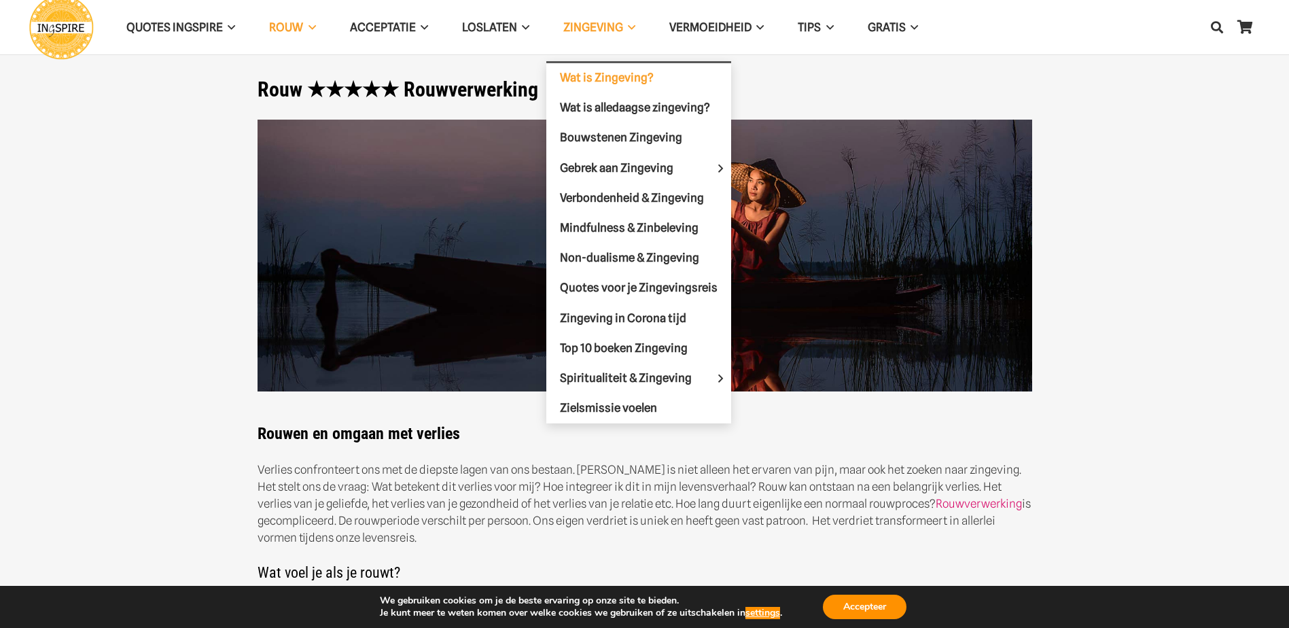 This screenshot has width=1289, height=628. Describe the element at coordinates (629, 257) in the screenshot. I see `span: Non-dualisme & Zingeving` at that location.